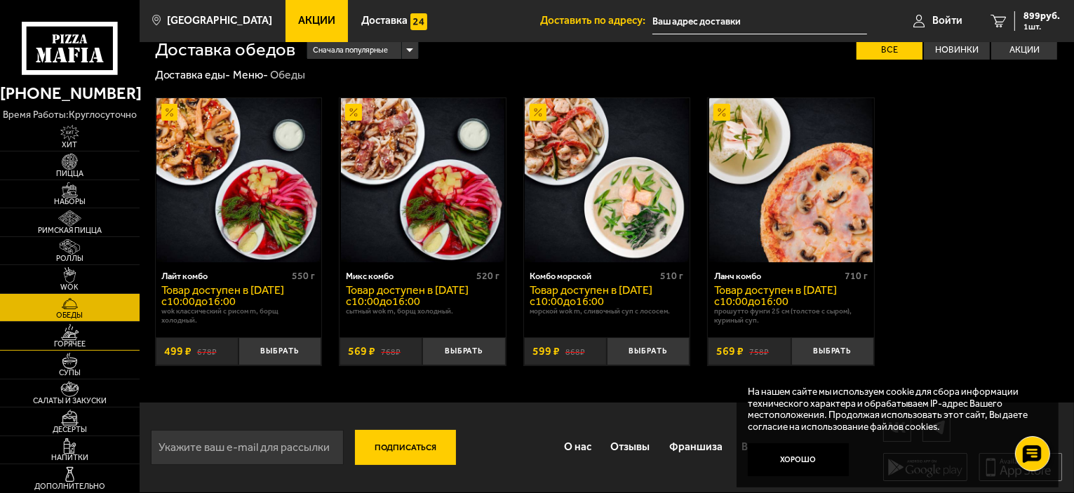 This screenshot has height=493, width=1074. Describe the element at coordinates (409, 276) in the screenshot. I see `div: Микс комбо` at that location.